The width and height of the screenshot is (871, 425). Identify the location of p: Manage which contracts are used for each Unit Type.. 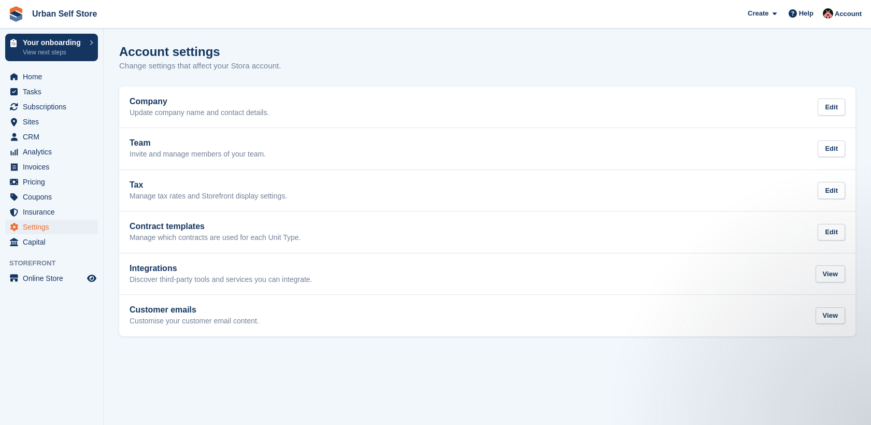
(215, 238).